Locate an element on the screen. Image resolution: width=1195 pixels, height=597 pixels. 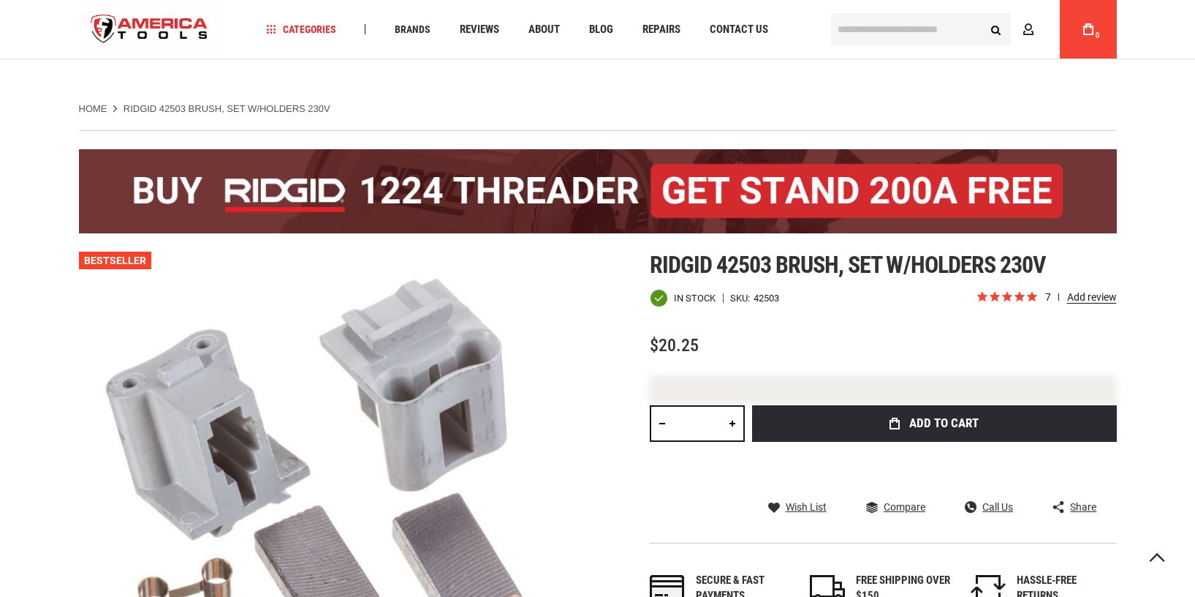
span: Compare is located at coordinates (904, 507).